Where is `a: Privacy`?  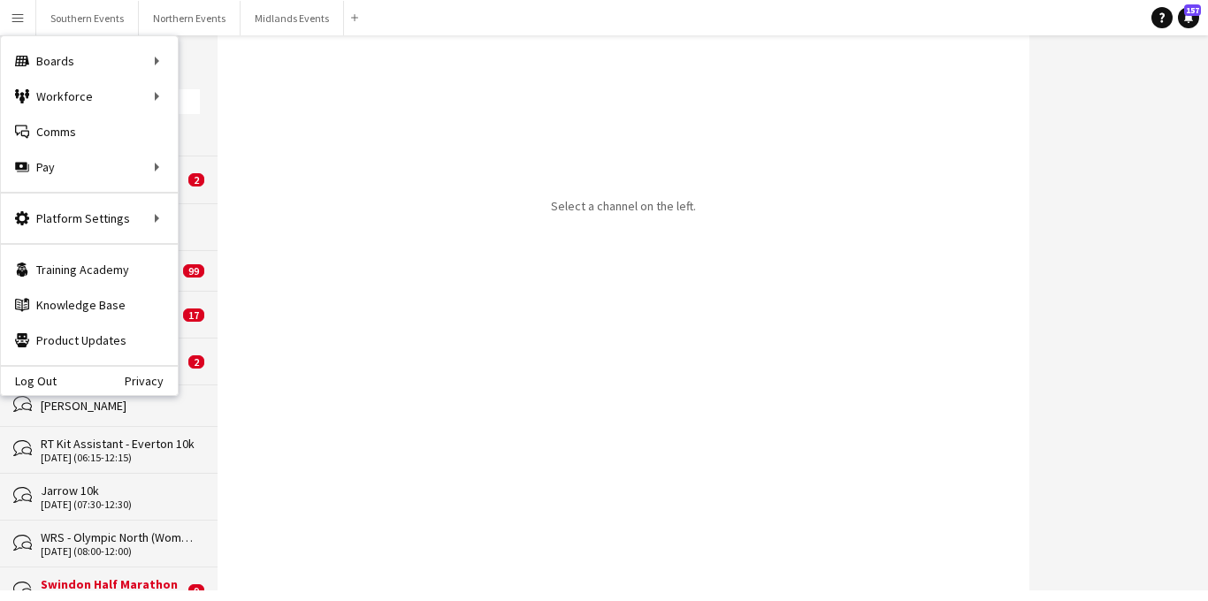 a: Privacy is located at coordinates (151, 381).